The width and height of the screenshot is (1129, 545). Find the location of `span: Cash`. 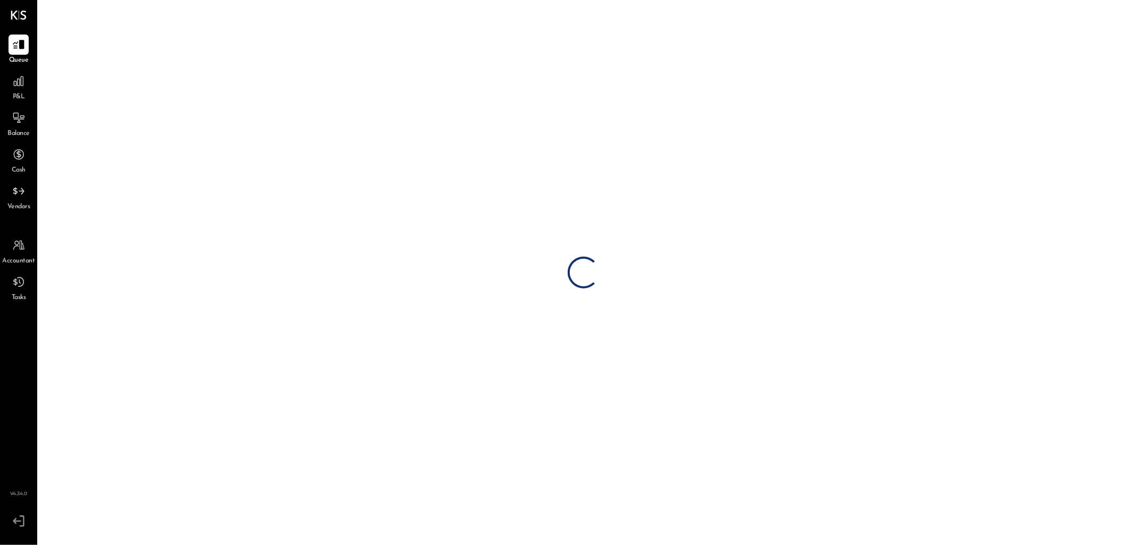

span: Cash is located at coordinates (19, 171).